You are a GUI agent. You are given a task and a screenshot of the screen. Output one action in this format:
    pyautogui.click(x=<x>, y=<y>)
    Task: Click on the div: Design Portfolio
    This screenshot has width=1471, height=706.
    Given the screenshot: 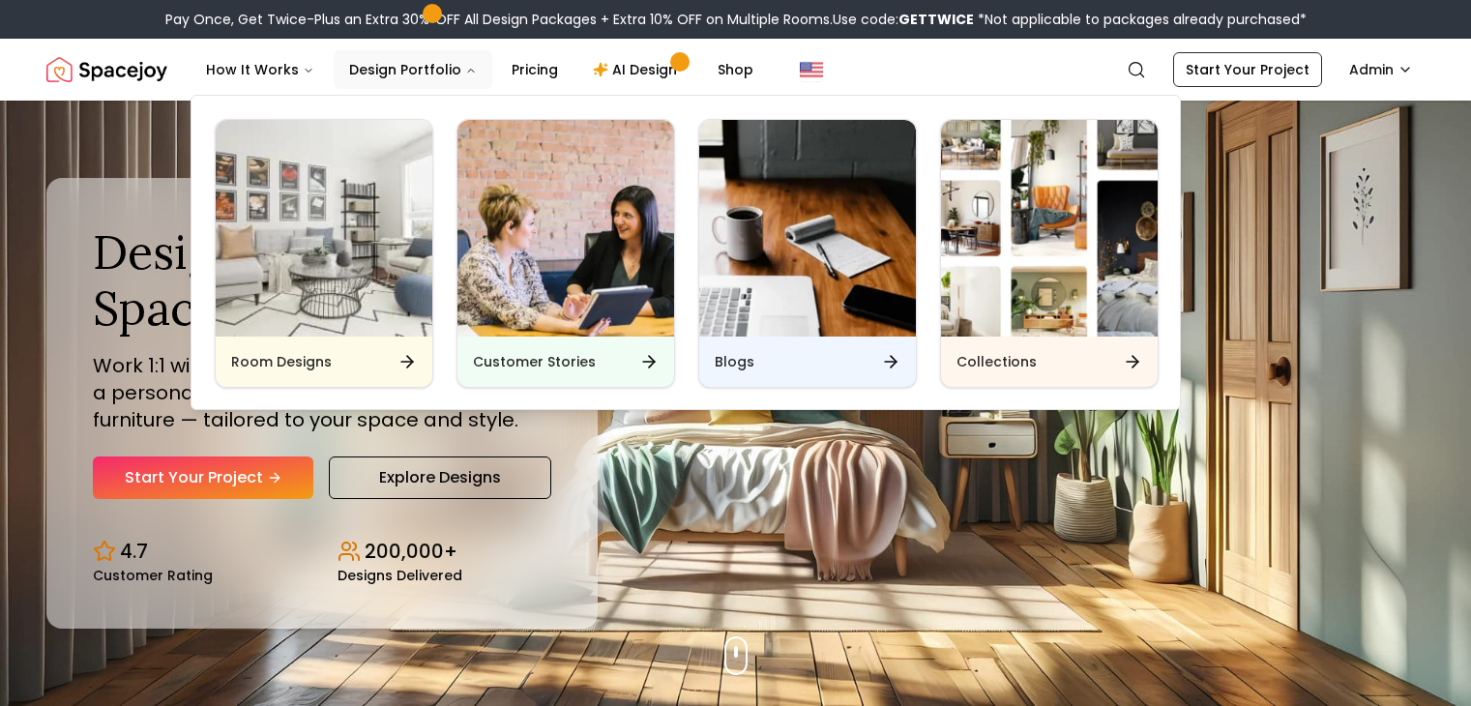 What is the action you would take?
    pyautogui.click(x=687, y=253)
    